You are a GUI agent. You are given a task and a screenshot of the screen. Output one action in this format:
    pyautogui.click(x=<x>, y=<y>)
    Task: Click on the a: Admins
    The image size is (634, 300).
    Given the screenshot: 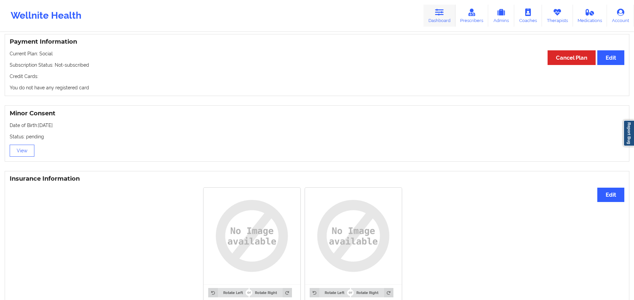 What is the action you would take?
    pyautogui.click(x=501, y=16)
    